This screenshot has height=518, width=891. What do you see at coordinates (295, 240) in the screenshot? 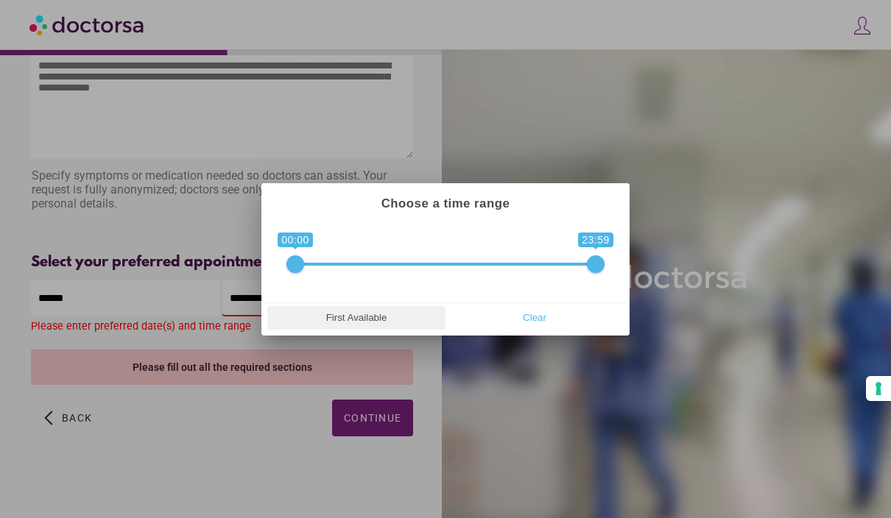
I see `span: 00:00` at bounding box center [295, 240].